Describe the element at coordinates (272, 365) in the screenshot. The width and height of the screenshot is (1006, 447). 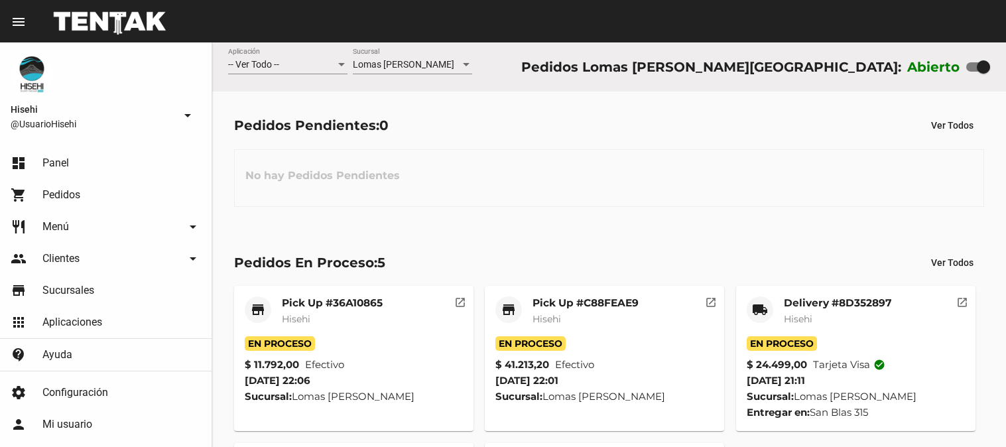
I see `strong: $ 11.792,00` at that location.